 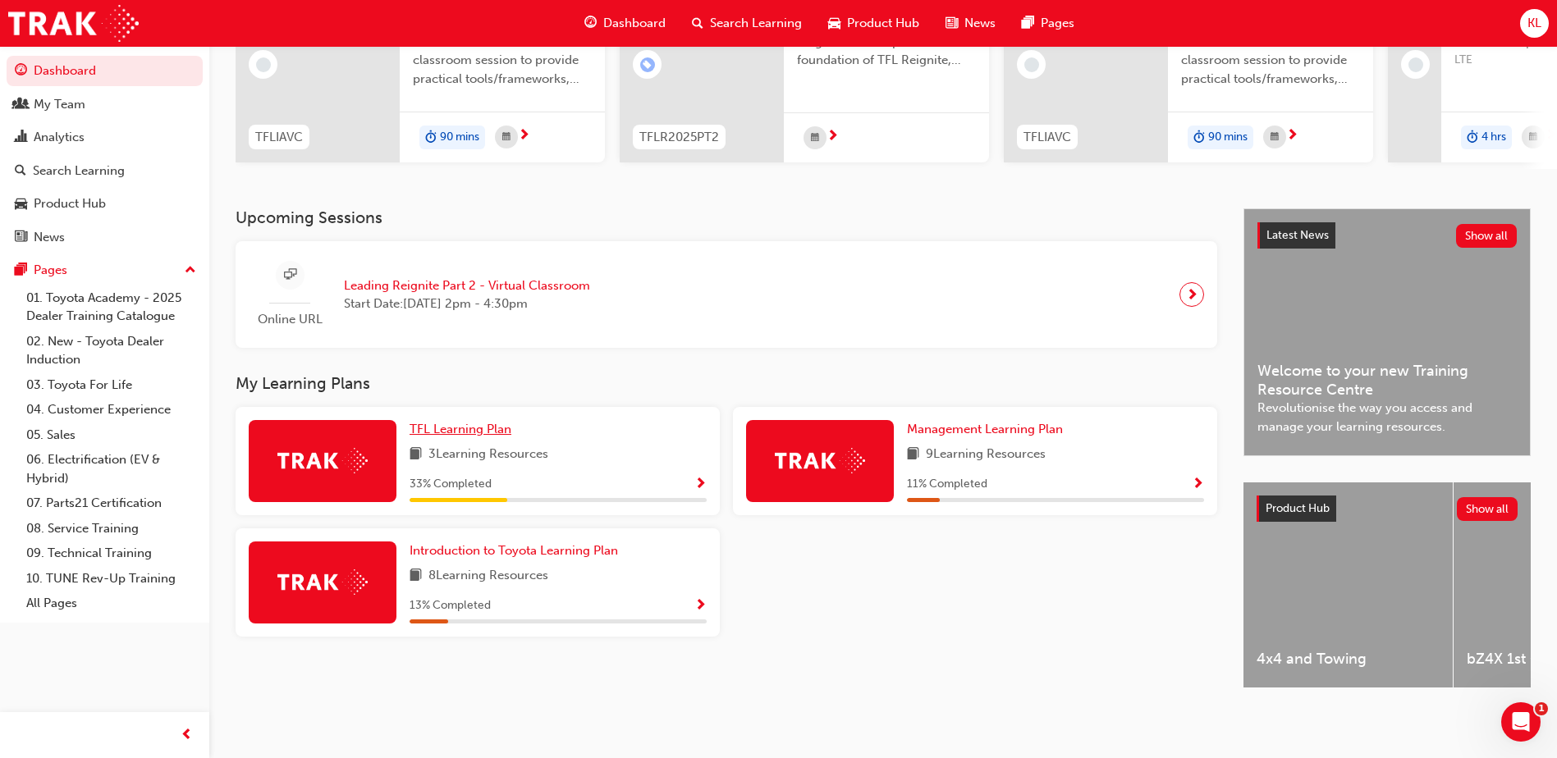 I want to click on span: sessionType_ONLINE_URL-icon, so click(x=290, y=275).